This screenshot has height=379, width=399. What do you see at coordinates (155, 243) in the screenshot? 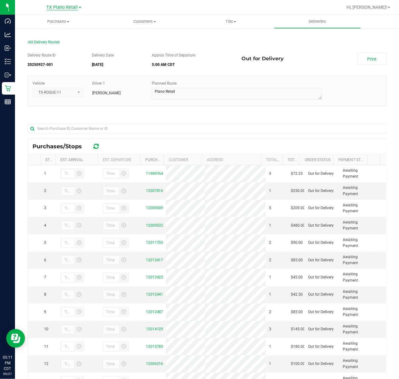
I see `a: 12011705` at bounding box center [155, 243].